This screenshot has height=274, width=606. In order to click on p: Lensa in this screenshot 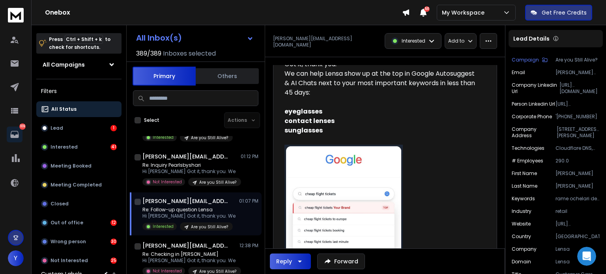, I will do `click(578, 250)`.